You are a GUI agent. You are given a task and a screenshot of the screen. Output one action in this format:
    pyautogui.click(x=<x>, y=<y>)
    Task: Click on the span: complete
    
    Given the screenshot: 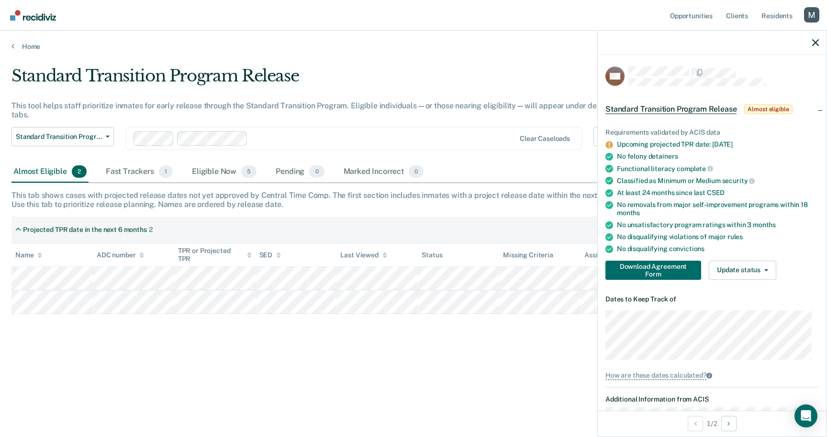 What is the action you would take?
    pyautogui.click(x=695, y=169)
    